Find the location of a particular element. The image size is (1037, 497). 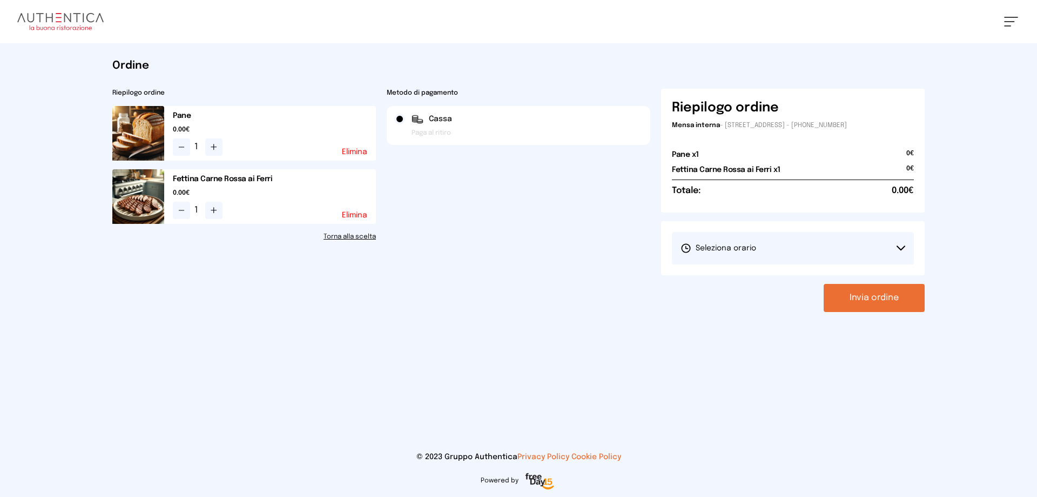

h2: Pane is located at coordinates (274, 116).